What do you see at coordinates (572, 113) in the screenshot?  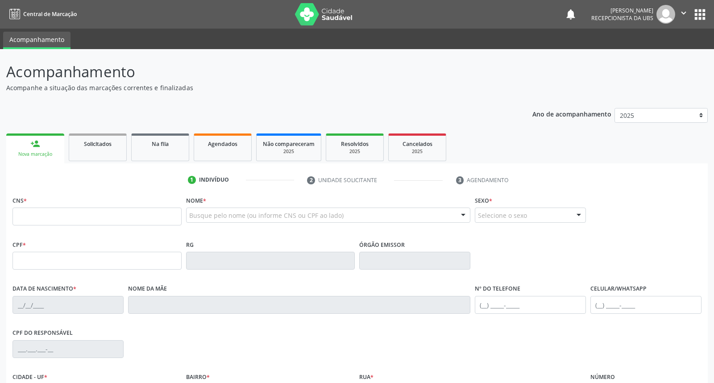 I see `p: Ano de acompanhamento` at bounding box center [572, 113].